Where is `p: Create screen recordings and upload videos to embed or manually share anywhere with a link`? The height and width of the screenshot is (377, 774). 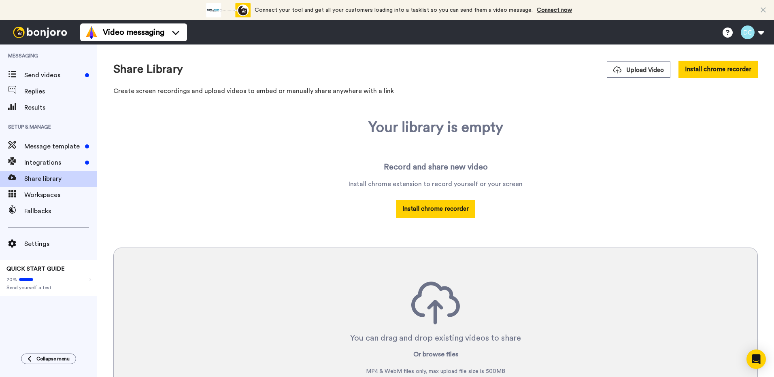
p: Create screen recordings and upload videos to embed or manually share anywhere with a link is located at coordinates (435, 91).